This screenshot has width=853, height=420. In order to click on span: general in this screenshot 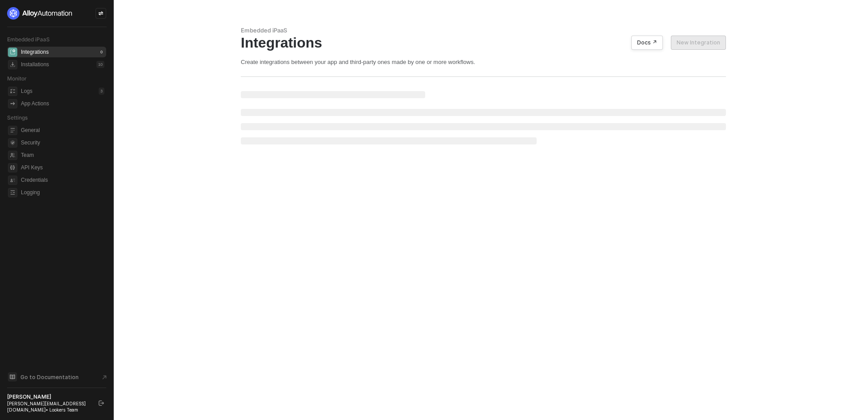, I will do `click(12, 130)`.